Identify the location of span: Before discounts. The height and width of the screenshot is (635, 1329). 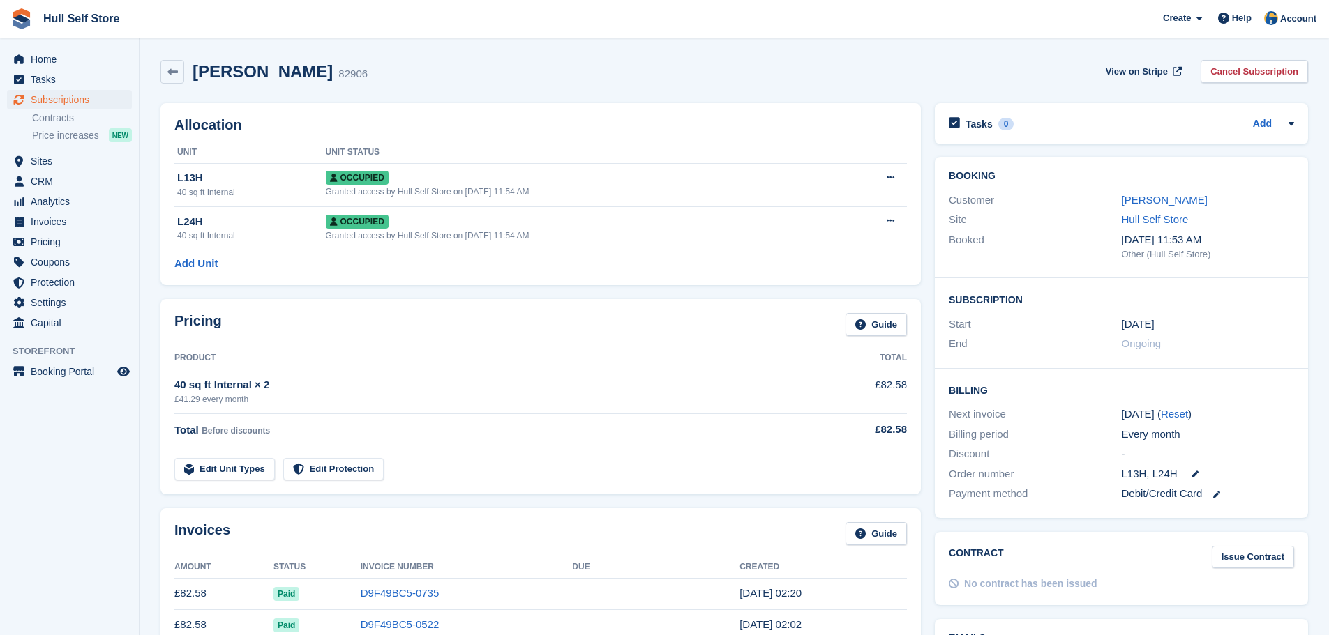
(236, 431).